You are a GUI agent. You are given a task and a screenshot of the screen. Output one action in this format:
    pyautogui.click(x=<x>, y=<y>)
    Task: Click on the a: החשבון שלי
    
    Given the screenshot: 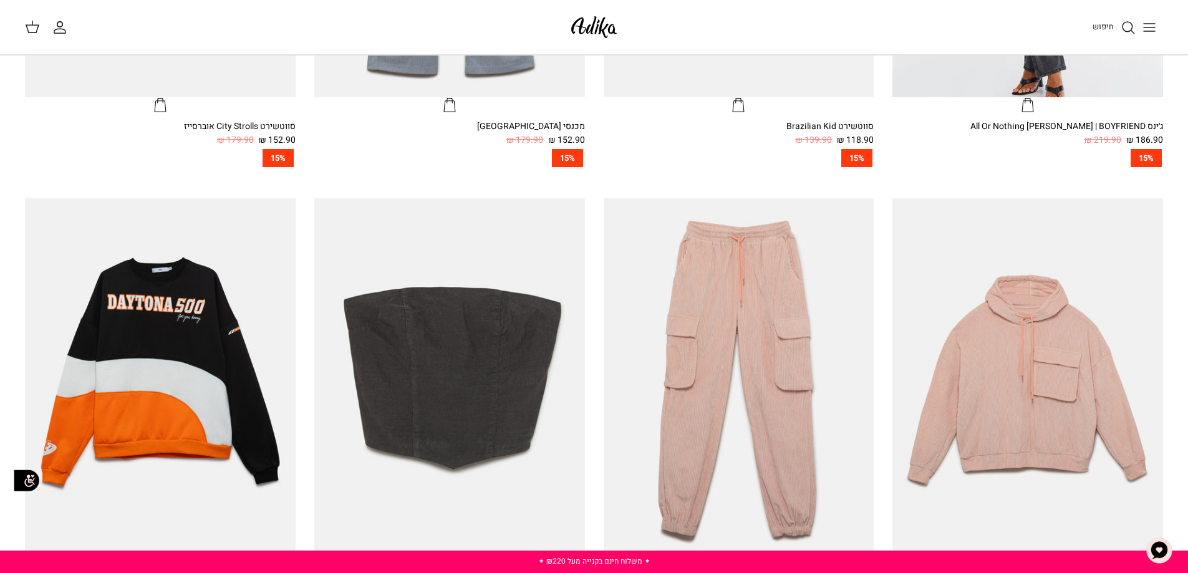 What is the action you would take?
    pyautogui.click(x=62, y=27)
    